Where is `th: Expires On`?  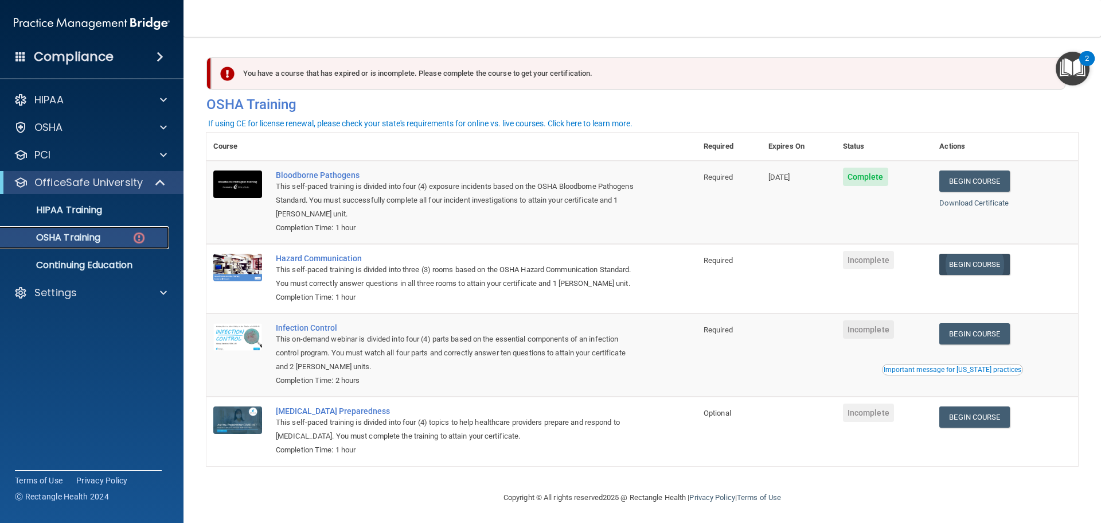
th: Expires On is located at coordinates (799, 146).